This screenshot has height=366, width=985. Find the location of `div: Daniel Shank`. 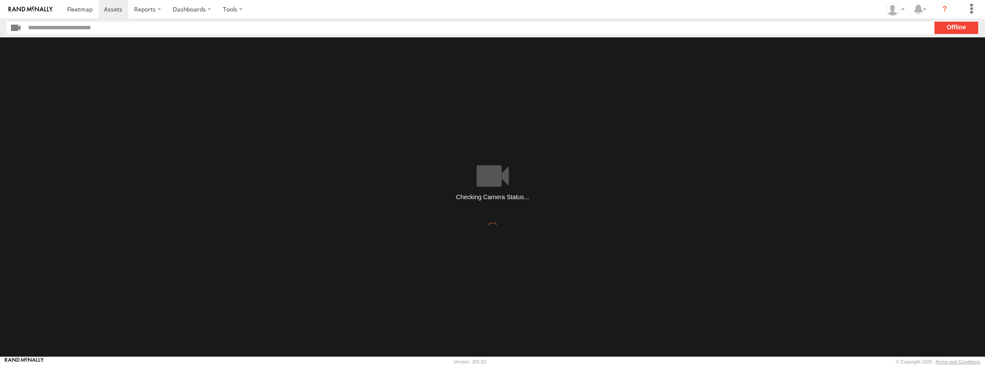

div: Daniel Shank is located at coordinates (895, 9).